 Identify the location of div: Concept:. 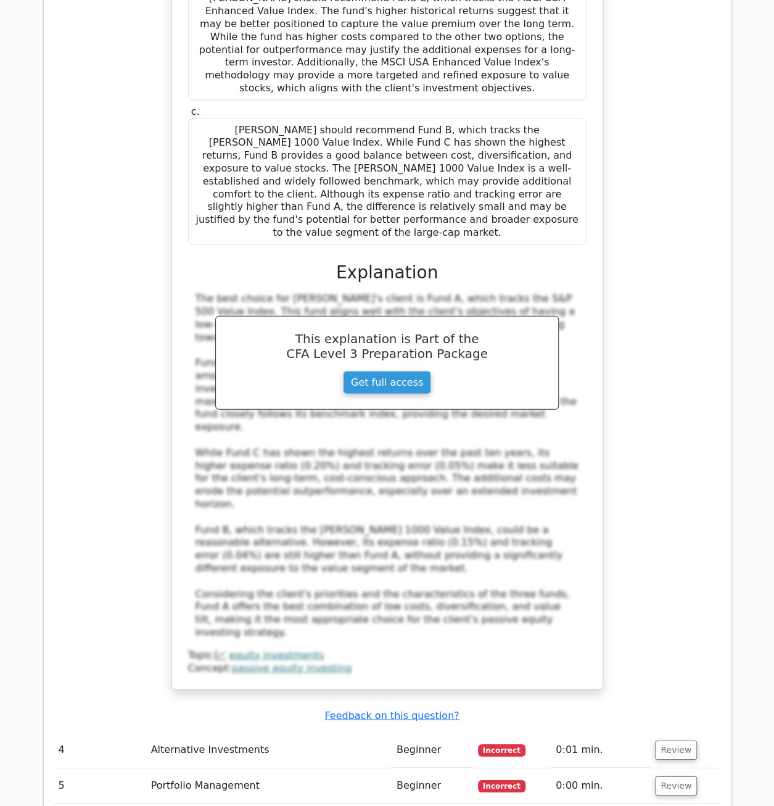
(388, 668).